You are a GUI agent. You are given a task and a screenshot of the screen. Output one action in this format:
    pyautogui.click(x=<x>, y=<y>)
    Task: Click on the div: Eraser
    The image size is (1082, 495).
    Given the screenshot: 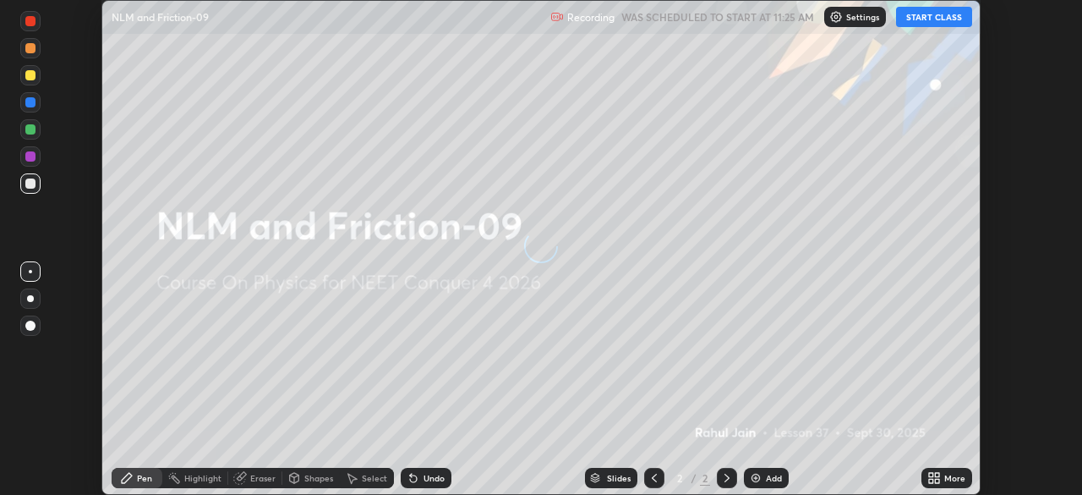 What is the action you would take?
    pyautogui.click(x=263, y=478)
    